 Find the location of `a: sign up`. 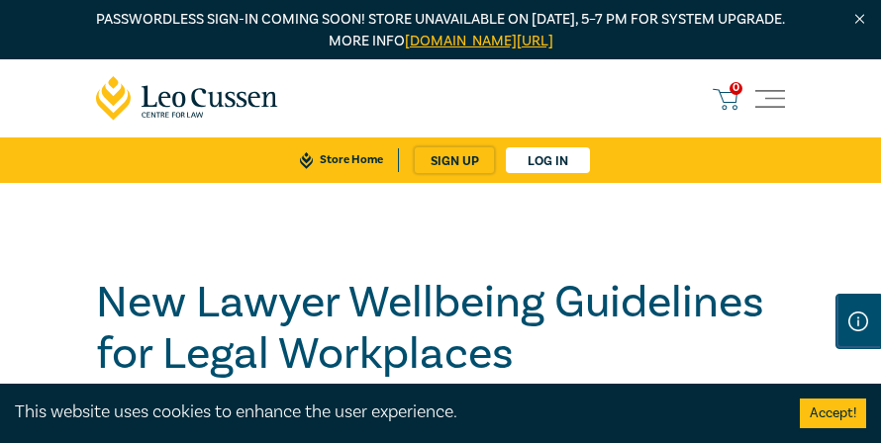

a: sign up is located at coordinates (454, 160).